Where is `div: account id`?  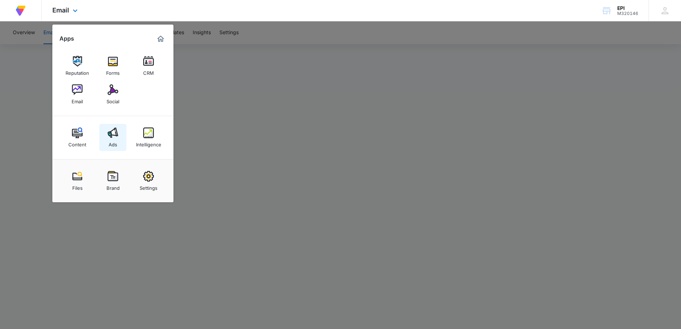 div: account id is located at coordinates (628, 14).